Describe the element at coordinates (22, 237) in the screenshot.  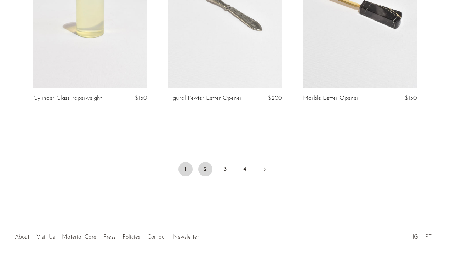
I see `a: About` at that location.